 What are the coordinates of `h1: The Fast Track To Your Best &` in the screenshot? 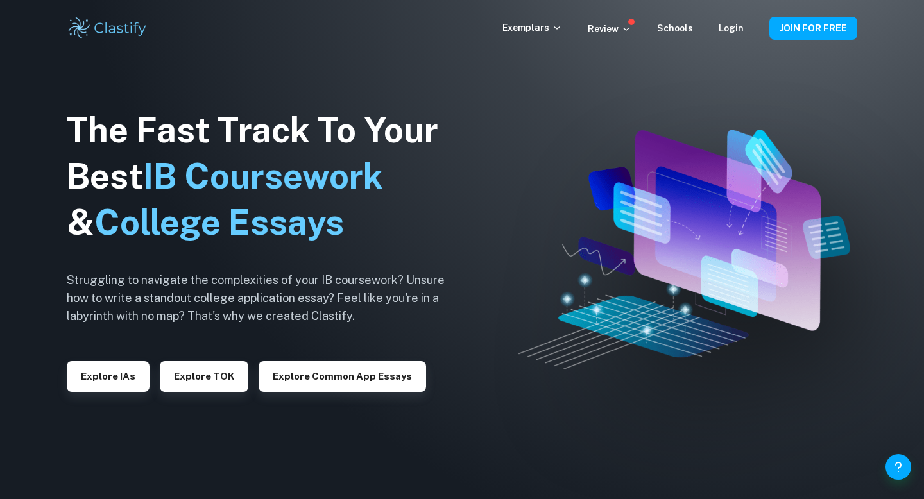 It's located at (266, 176).